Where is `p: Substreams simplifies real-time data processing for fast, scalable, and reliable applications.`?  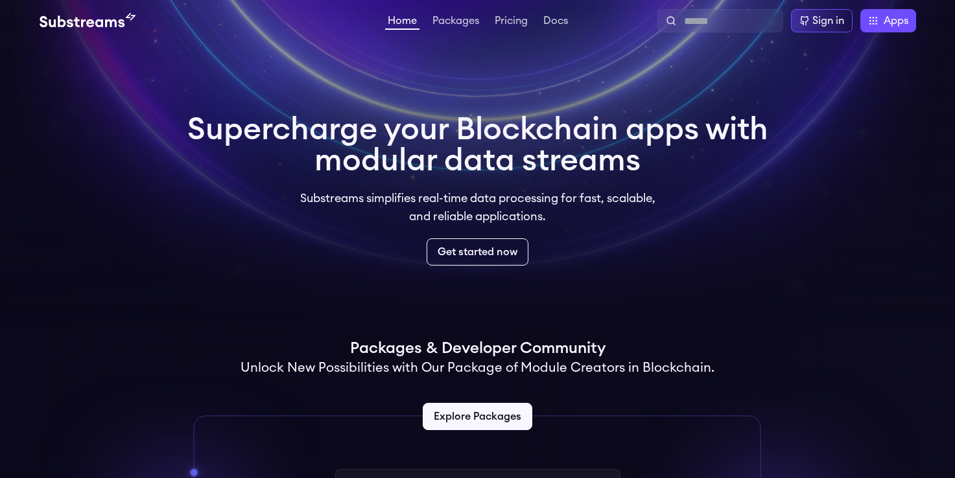
p: Substreams simplifies real-time data processing for fast, scalable, and reliable applications. is located at coordinates (478, 207).